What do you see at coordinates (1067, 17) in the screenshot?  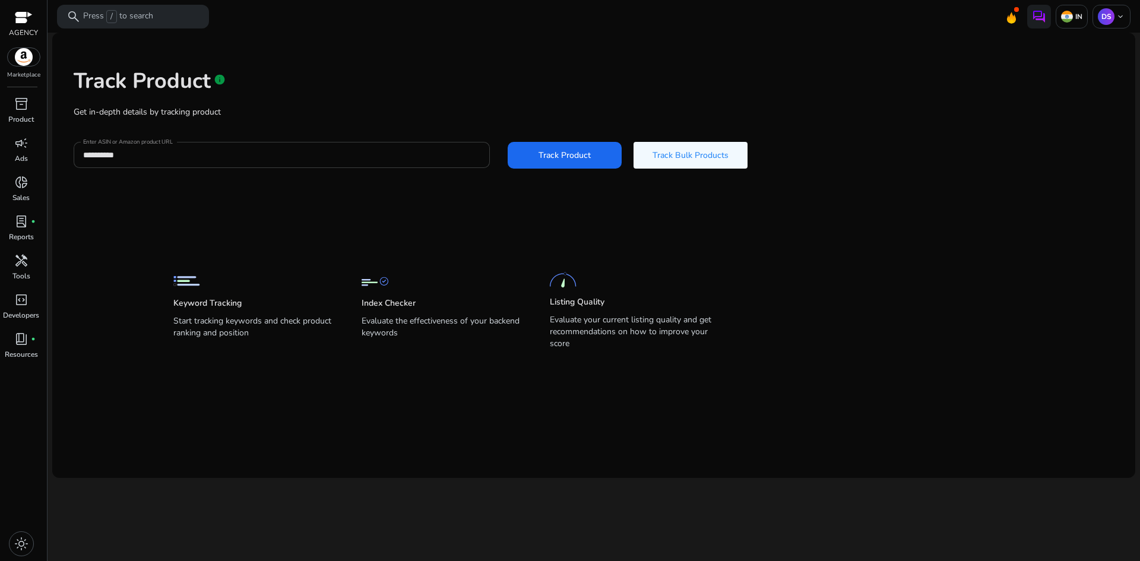 I see `img: in.svg` at bounding box center [1067, 17].